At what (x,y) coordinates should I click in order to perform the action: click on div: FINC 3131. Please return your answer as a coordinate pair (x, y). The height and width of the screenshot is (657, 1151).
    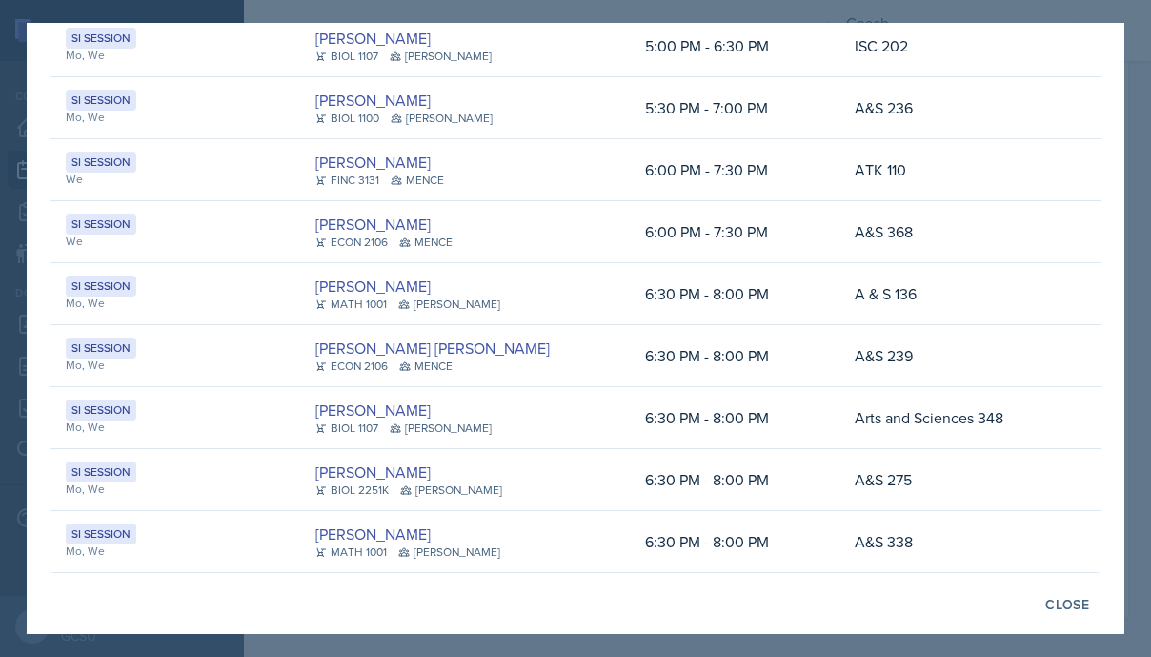
    Looking at the image, I should click on (347, 180).